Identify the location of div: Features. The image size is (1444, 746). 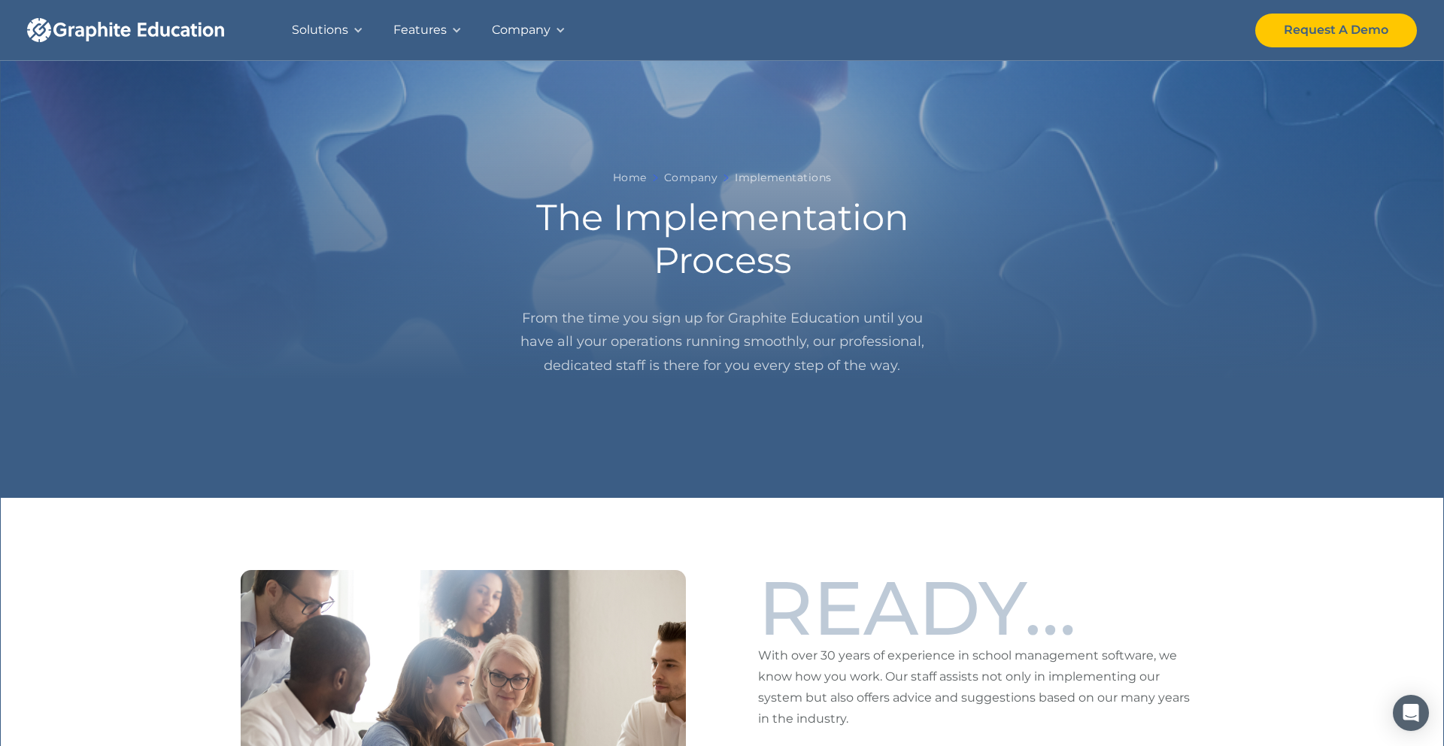
(420, 30).